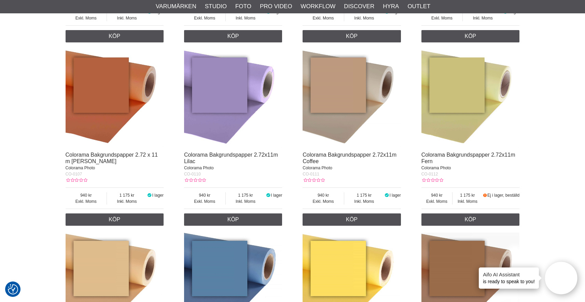 The height and width of the screenshot is (302, 585). Describe the element at coordinates (311, 174) in the screenshot. I see `span: CO-0111` at that location.